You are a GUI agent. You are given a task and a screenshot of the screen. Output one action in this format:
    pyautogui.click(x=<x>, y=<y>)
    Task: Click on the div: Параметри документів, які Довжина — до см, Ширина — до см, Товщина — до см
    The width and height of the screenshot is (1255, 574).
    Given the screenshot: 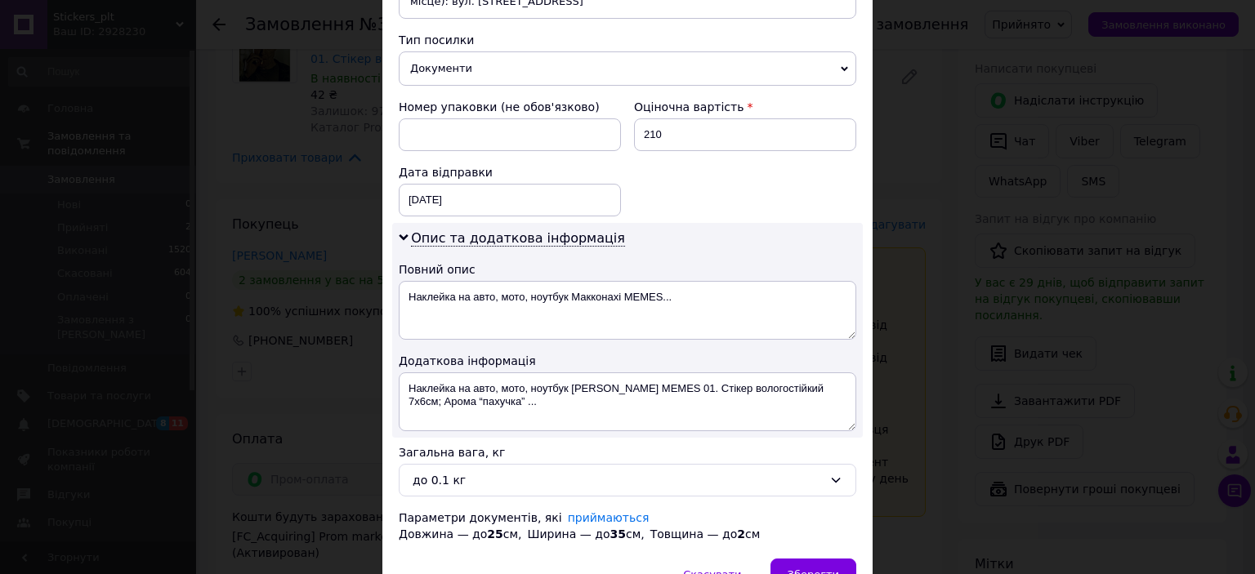 What is the action you would take?
    pyautogui.click(x=627, y=526)
    